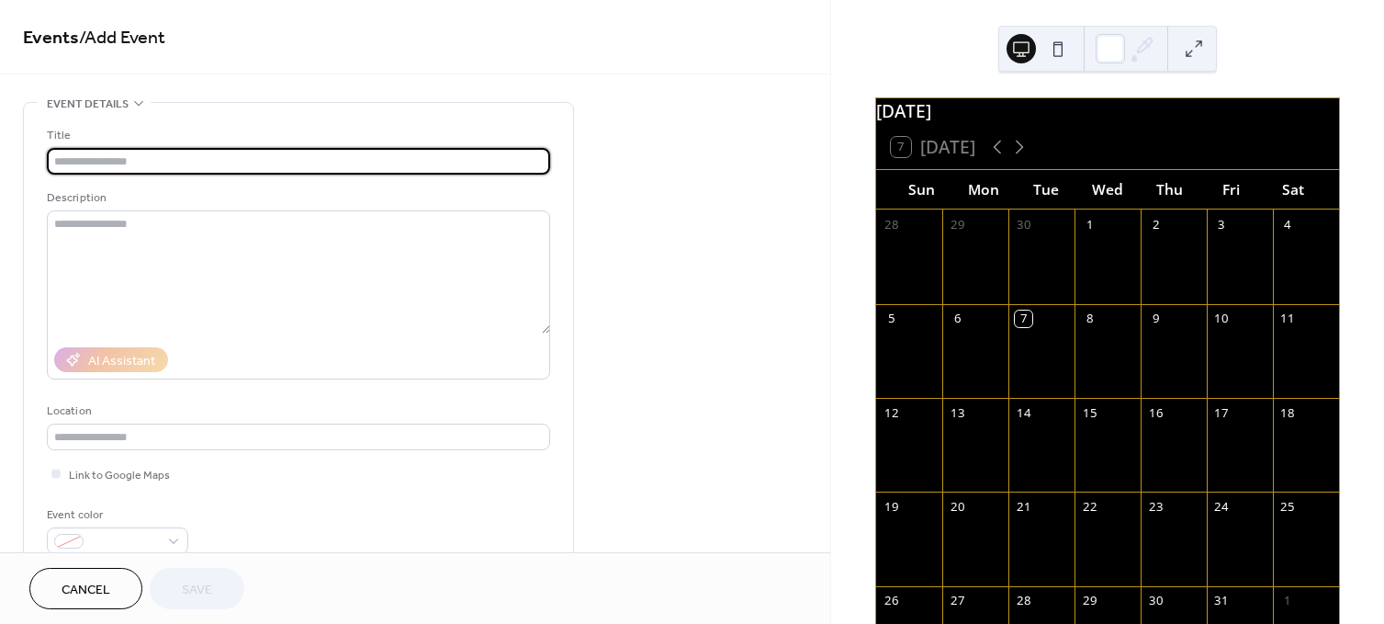  Describe the element at coordinates (1156, 412) in the screenshot. I see `div: 16` at that location.